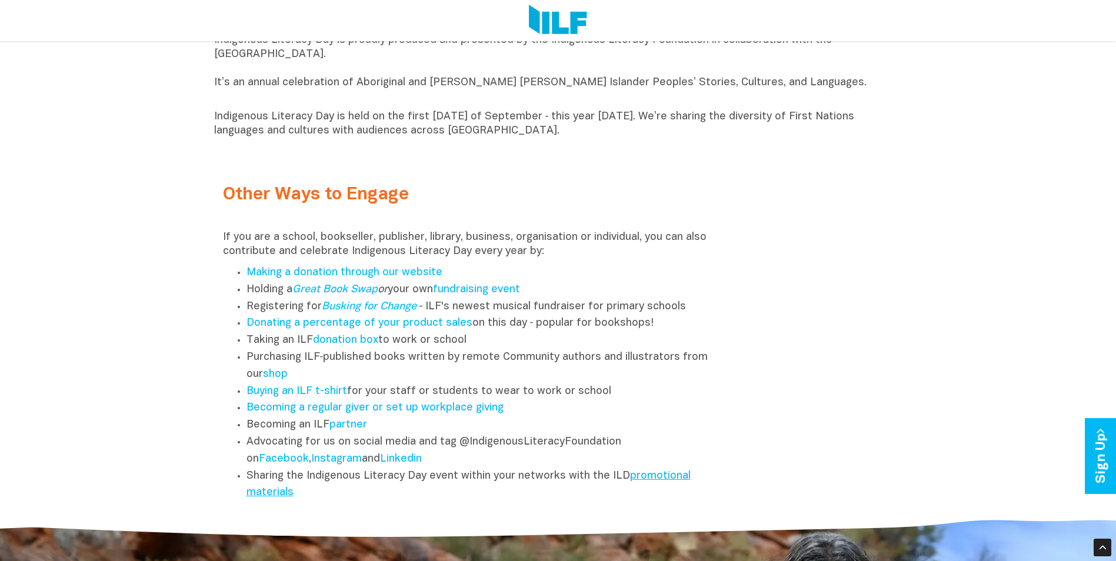  I want to click on div: Scroll Back to Top, so click(1103, 548).